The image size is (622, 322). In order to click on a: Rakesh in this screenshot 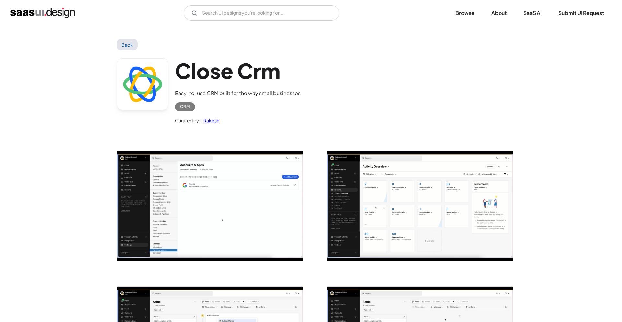, I will do `click(210, 121)`.